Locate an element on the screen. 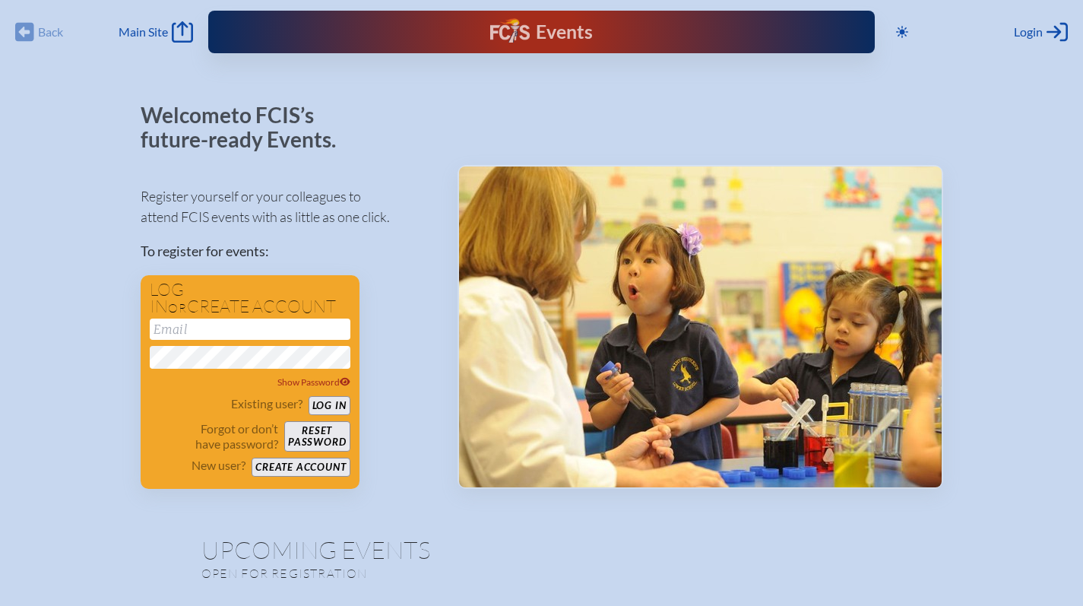 The width and height of the screenshot is (1083, 606). p: Open for registration is located at coordinates (402, 573).